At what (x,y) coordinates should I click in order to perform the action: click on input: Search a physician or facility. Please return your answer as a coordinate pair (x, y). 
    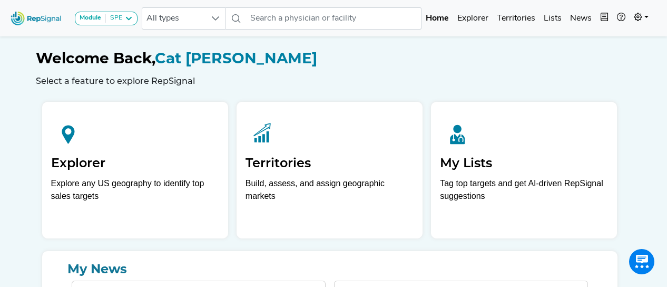
    Looking at the image, I should click on (334, 18).